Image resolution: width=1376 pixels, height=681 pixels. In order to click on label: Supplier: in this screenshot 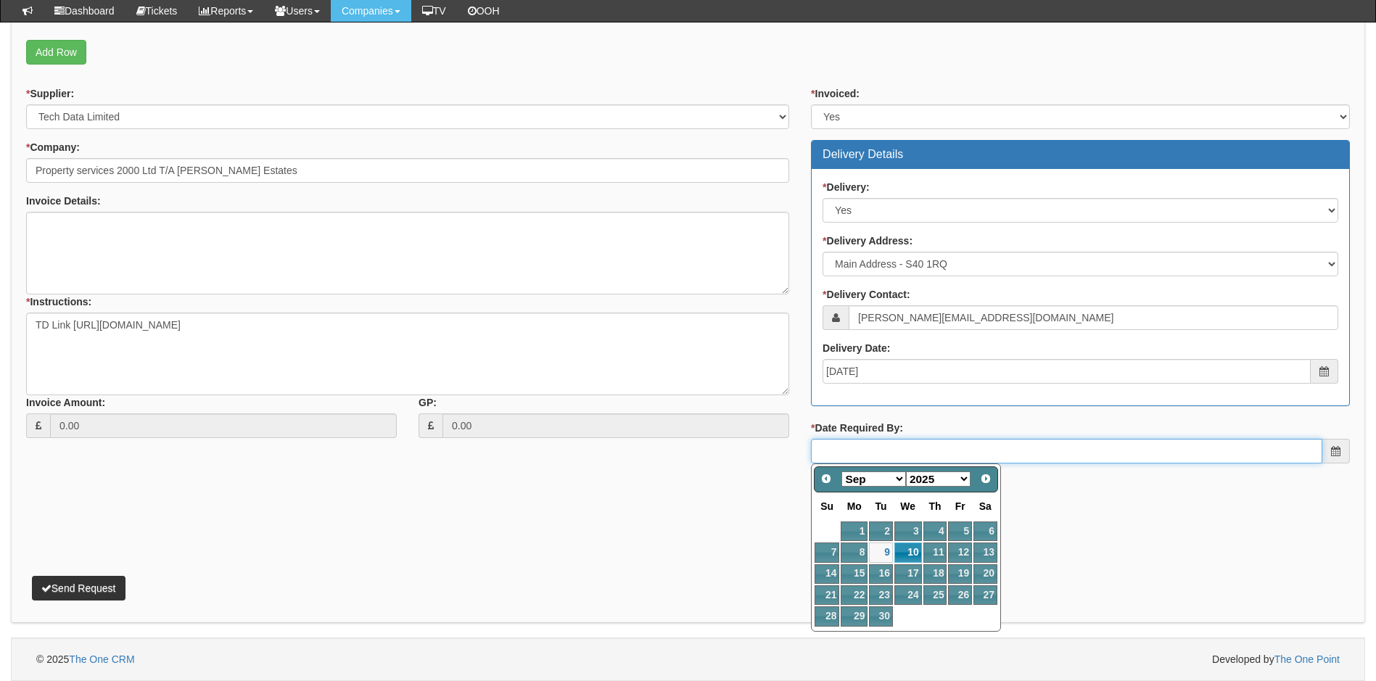, I will do `click(50, 94)`.